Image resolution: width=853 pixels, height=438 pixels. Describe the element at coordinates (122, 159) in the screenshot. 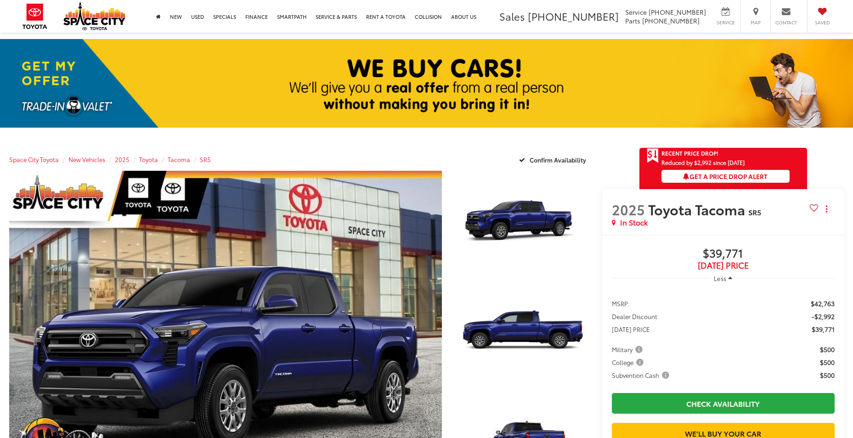

I see `a: 2025` at that location.